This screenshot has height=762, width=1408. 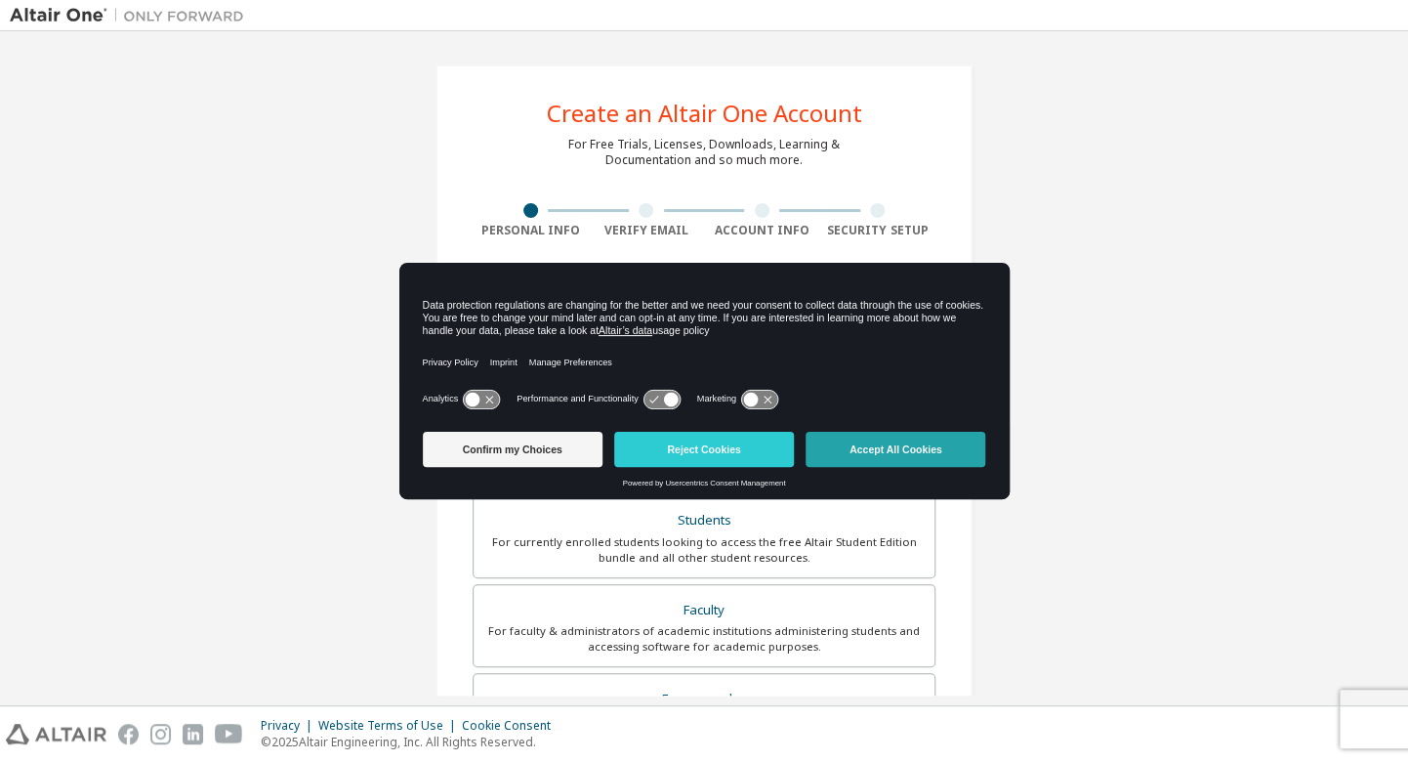 What do you see at coordinates (878, 230) in the screenshot?
I see `div: Security Setup` at bounding box center [878, 230].